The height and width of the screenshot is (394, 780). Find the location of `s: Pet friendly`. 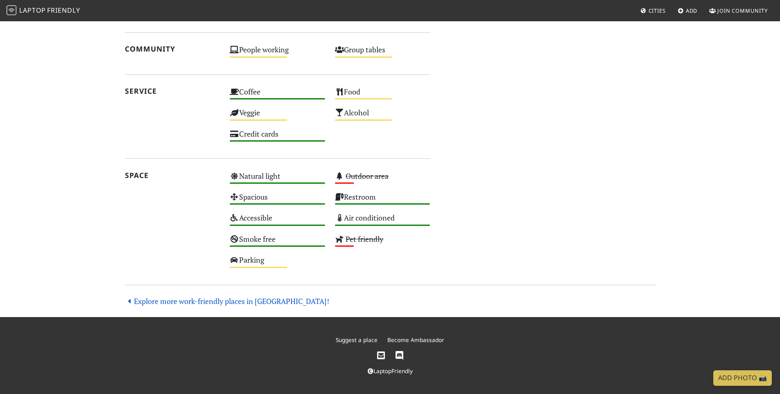

s: Pet friendly is located at coordinates (364, 239).